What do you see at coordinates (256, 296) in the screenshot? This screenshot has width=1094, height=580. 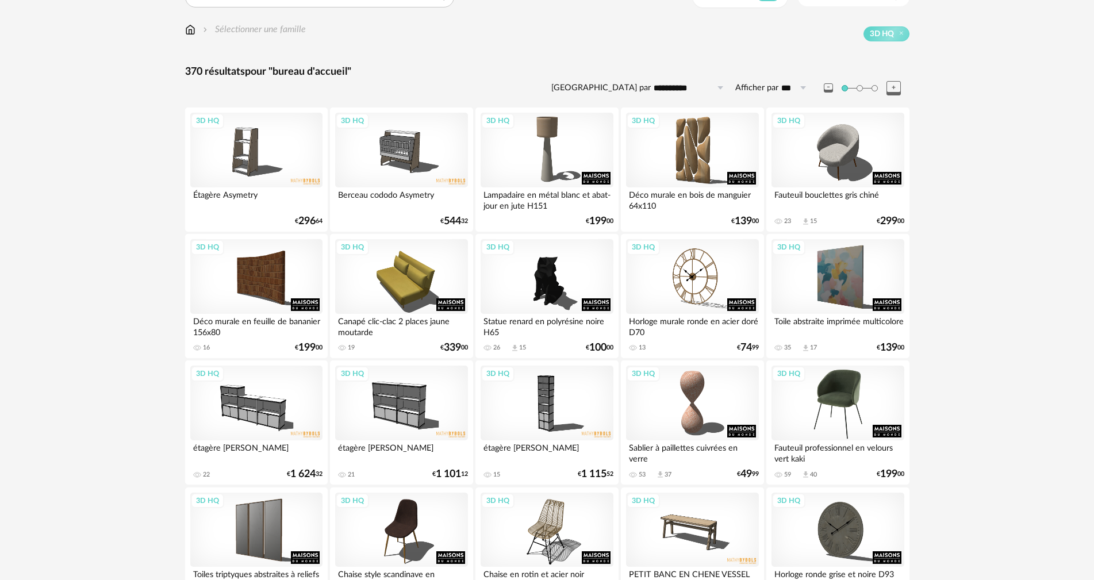 I see `a: 3D HQ Déco murale en feuille de bananier 156x80 16 €19900` at bounding box center [256, 296].